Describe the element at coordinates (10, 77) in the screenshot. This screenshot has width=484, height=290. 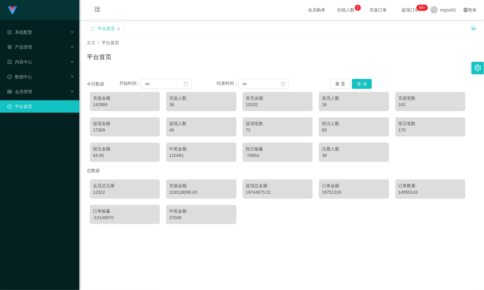
I see `i: 图标: check-circle-o` at that location.